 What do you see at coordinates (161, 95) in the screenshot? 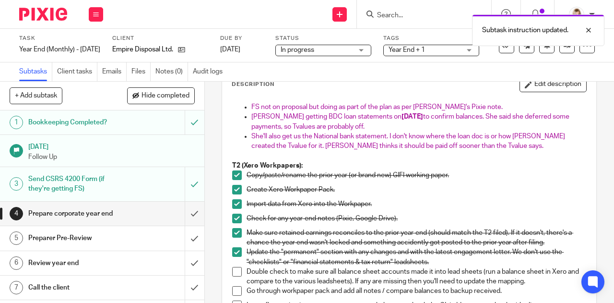
I see `button: Hide completed` at bounding box center [161, 95].